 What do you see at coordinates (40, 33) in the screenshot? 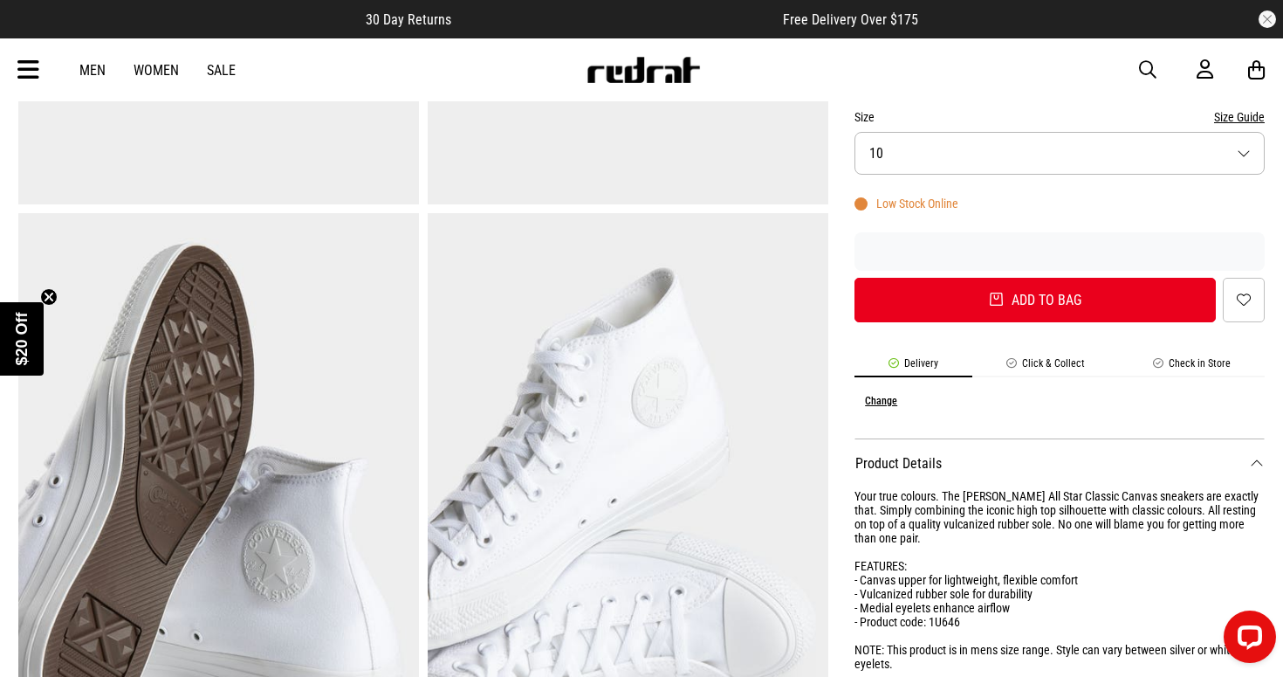
I see `button: Open LiveChat chat widget` at bounding box center [40, 33].